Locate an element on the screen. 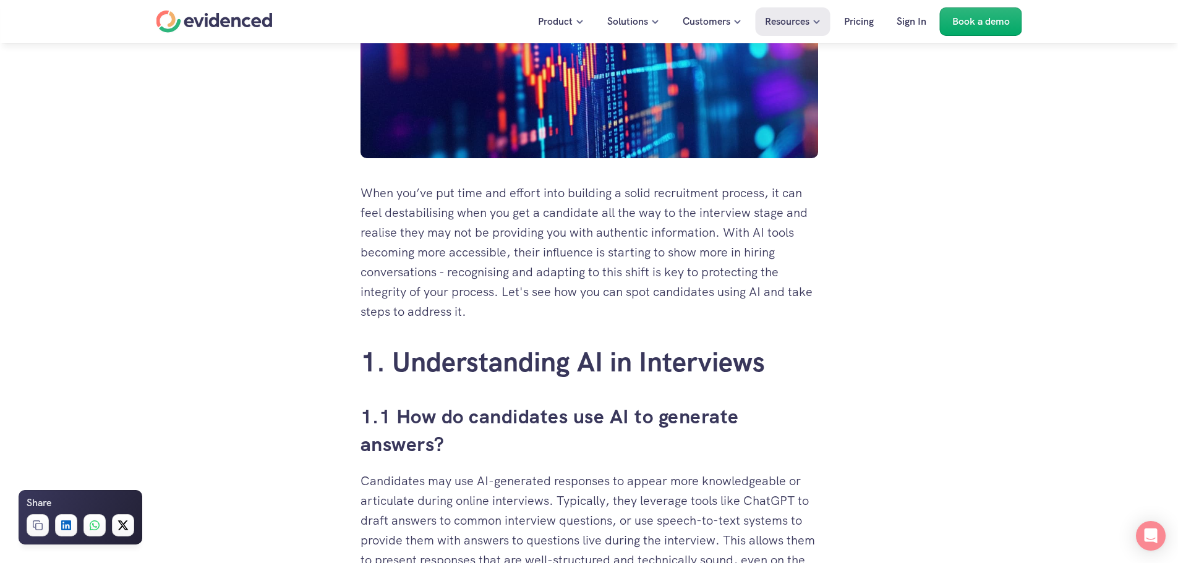 This screenshot has width=1178, height=563. a: Sign In is located at coordinates (911, 22).